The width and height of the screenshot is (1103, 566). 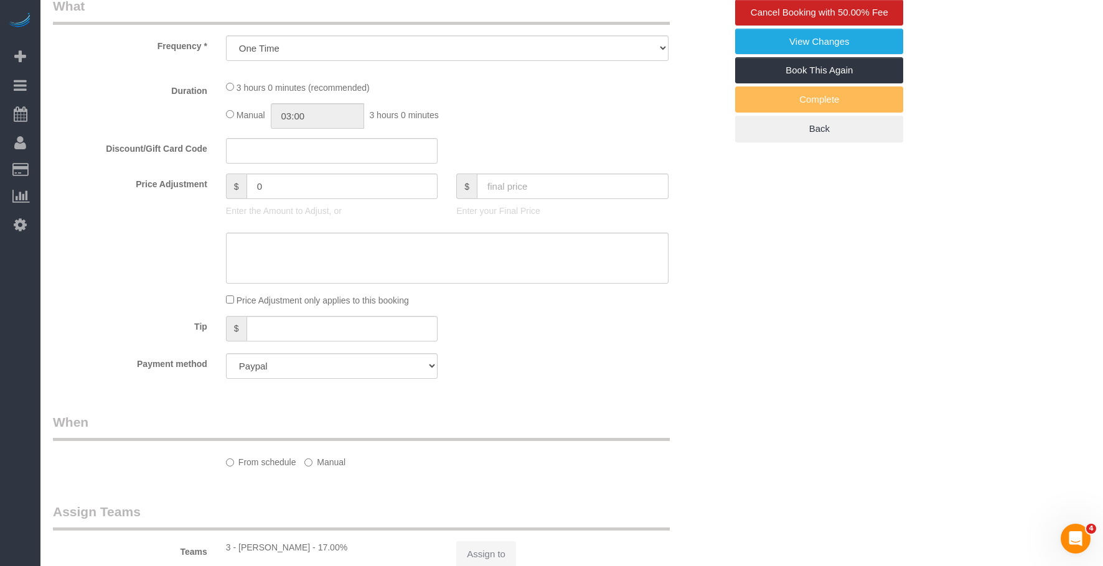 I want to click on a: Automaid Logo, so click(x=20, y=21).